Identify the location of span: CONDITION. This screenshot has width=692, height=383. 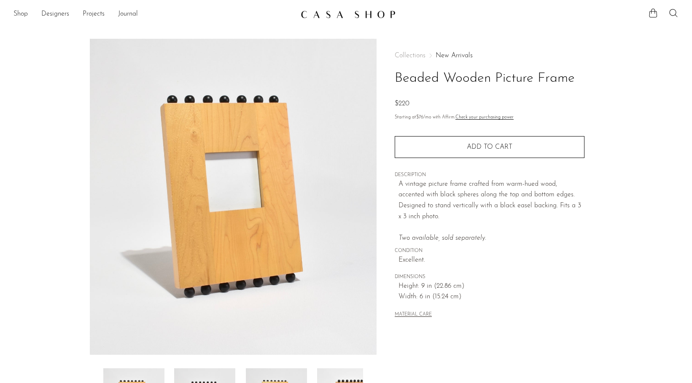
(490, 251).